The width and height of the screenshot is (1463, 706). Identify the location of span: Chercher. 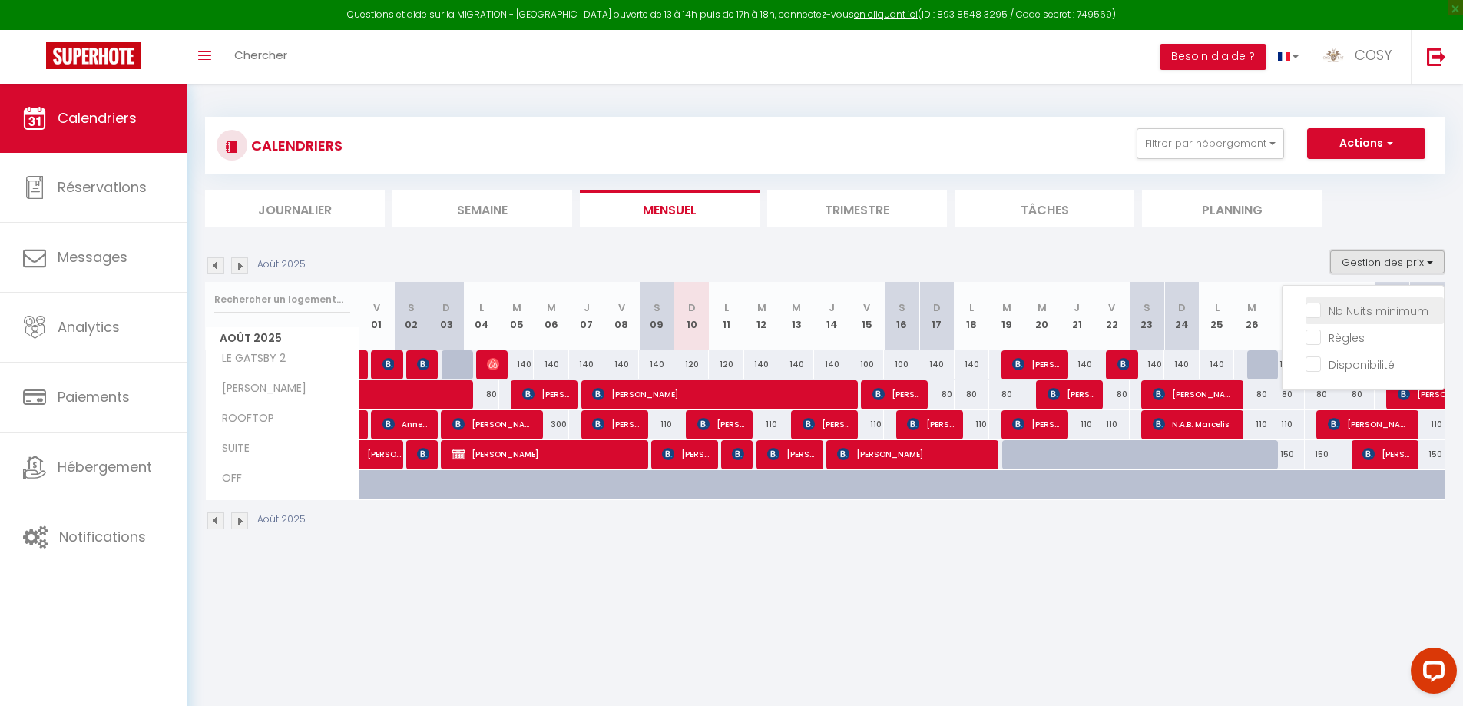
(260, 55).